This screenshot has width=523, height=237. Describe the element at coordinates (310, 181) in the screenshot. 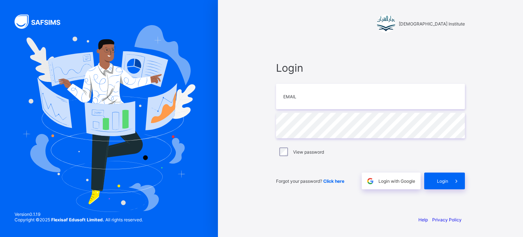

I see `span: Forgot your password?` at that location.